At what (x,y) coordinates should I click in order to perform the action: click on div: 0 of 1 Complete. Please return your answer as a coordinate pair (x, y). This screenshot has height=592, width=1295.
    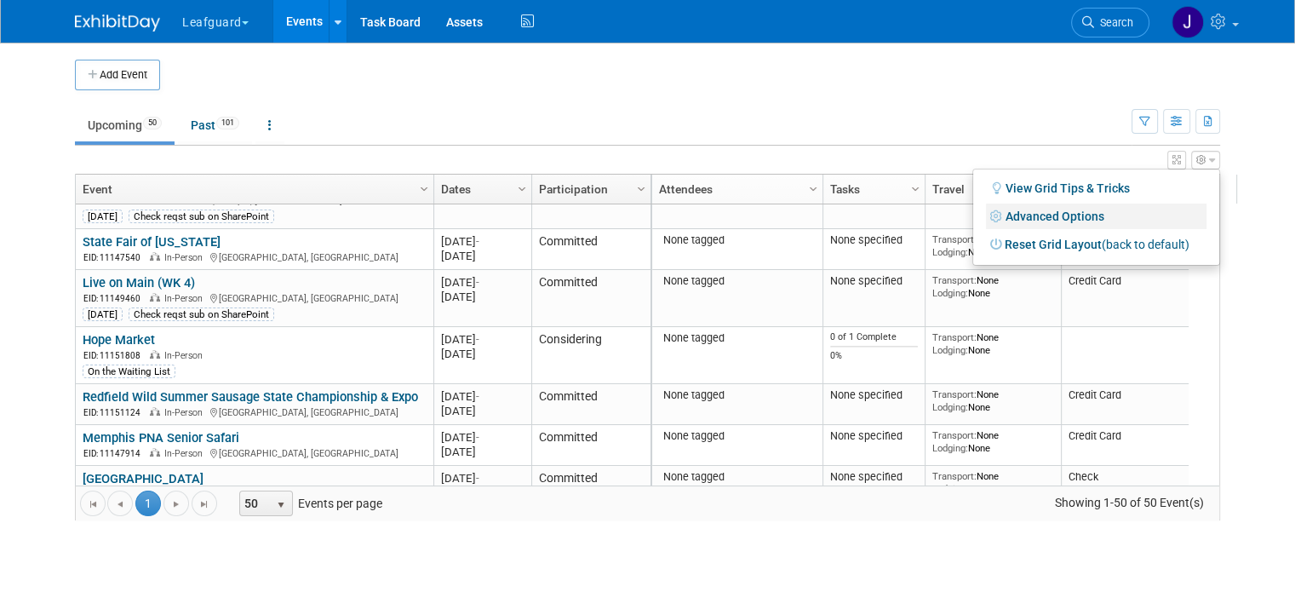
    Looking at the image, I should click on (874, 337).